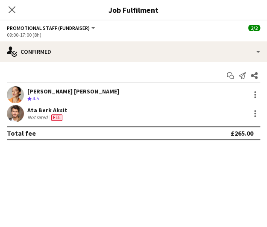 This screenshot has width=267, height=227. What do you see at coordinates (57, 117) in the screenshot?
I see `span: Fee` at bounding box center [57, 117].